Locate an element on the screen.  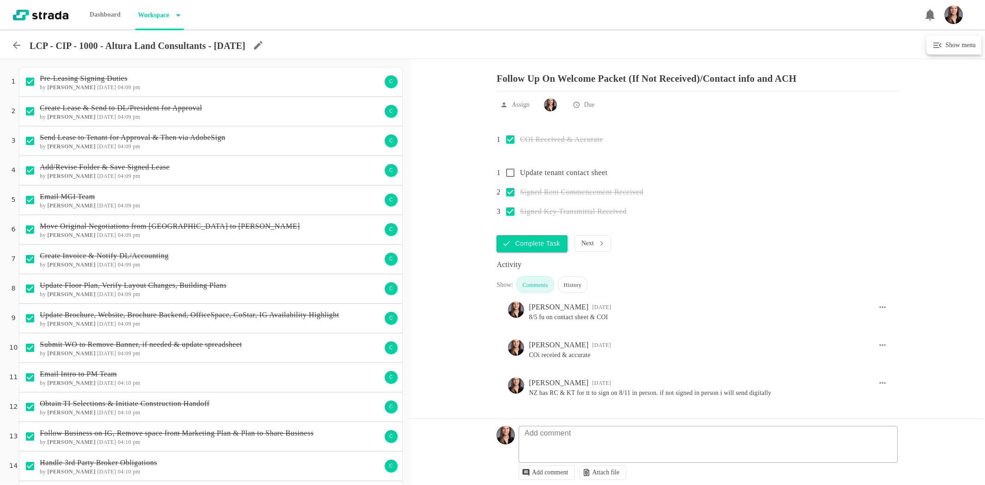
p: Due is located at coordinates (589, 105).